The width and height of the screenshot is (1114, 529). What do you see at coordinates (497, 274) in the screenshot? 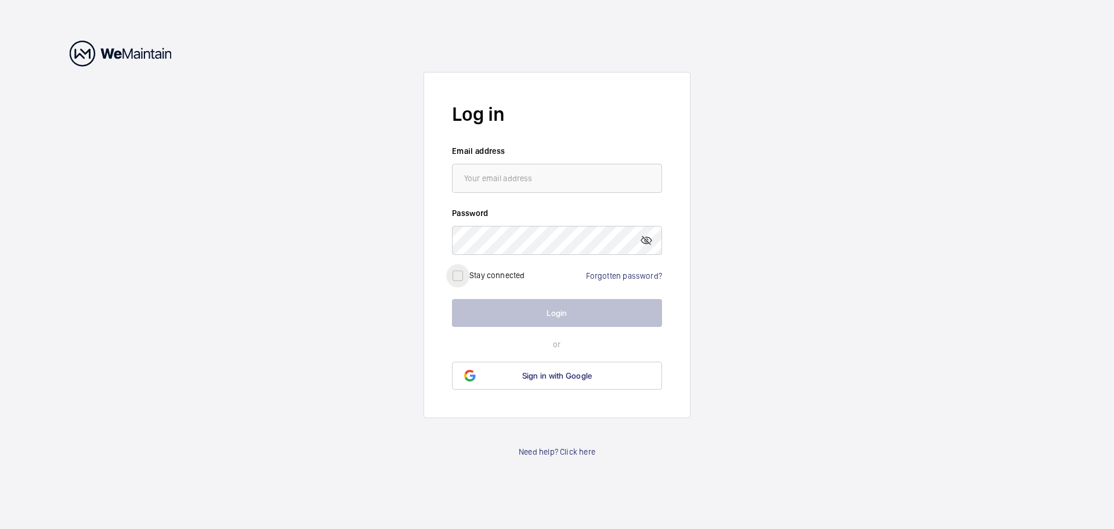
I see `label: Stay connected` at bounding box center [497, 274].